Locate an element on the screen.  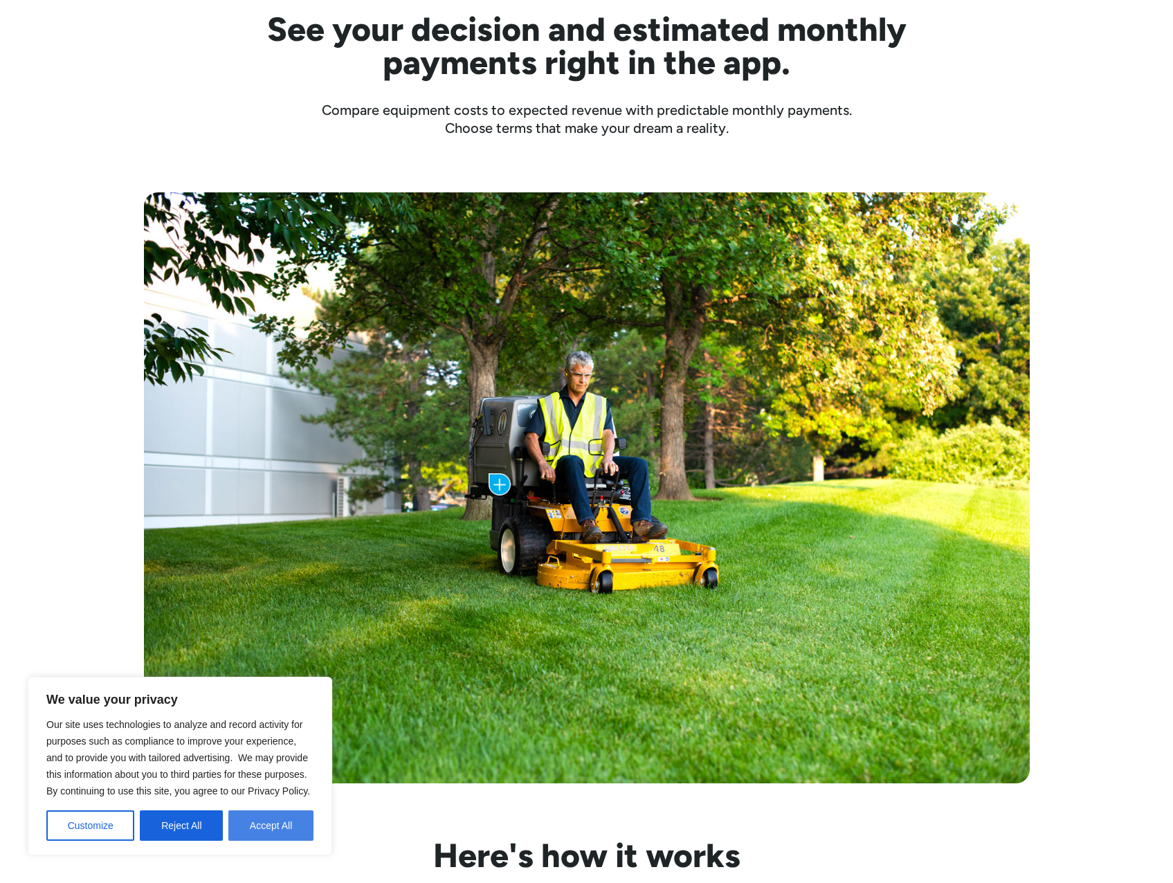
button: Accept All is located at coordinates (270, 825).